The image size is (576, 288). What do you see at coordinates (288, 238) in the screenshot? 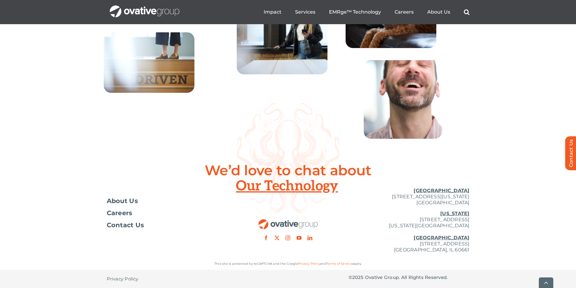
I see `a: instagram` at bounding box center [288, 238].